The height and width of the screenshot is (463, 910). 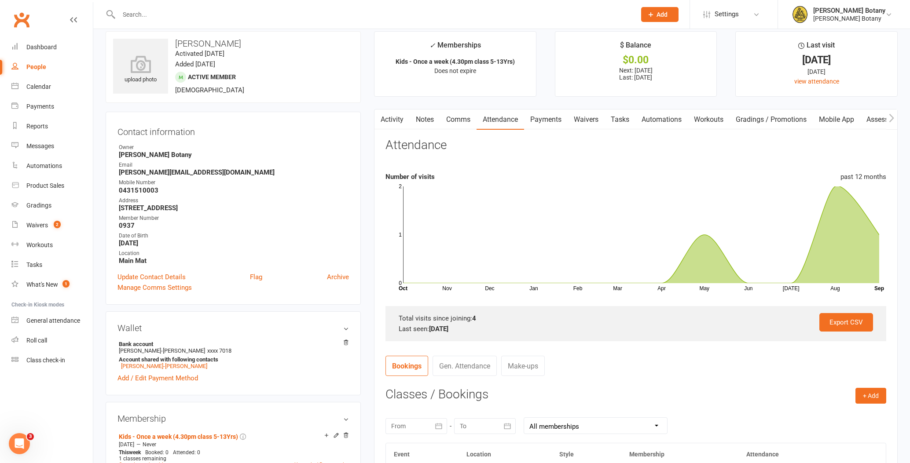 What do you see at coordinates (151, 277) in the screenshot?
I see `a: Update Contact Details` at bounding box center [151, 277].